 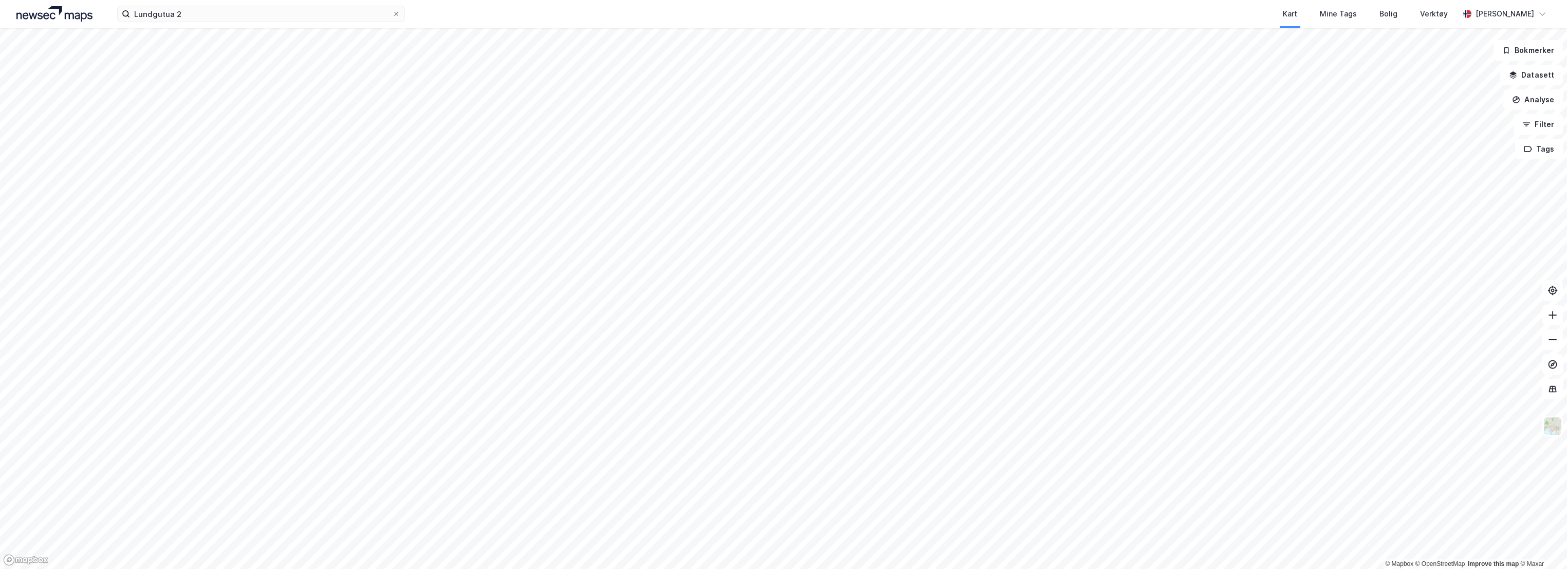 What do you see at coordinates (1493, 564) in the screenshot?
I see `a: Improve this map` at bounding box center [1493, 564].